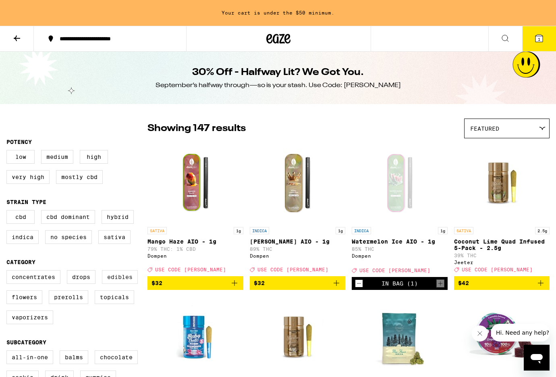  Describe the element at coordinates (57, 157) in the screenshot. I see `label: Medium` at that location.